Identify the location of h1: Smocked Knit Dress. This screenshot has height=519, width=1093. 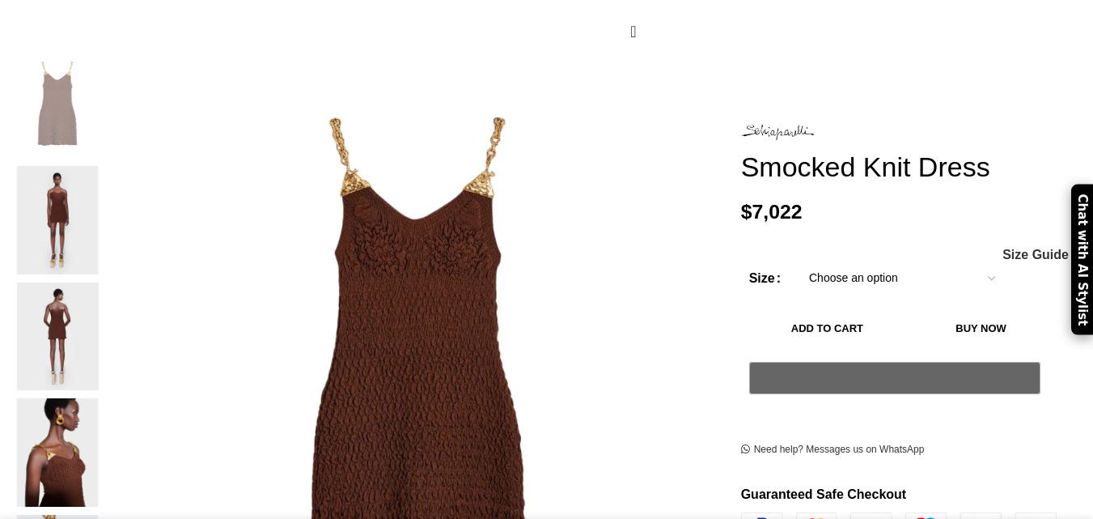
(911, 167).